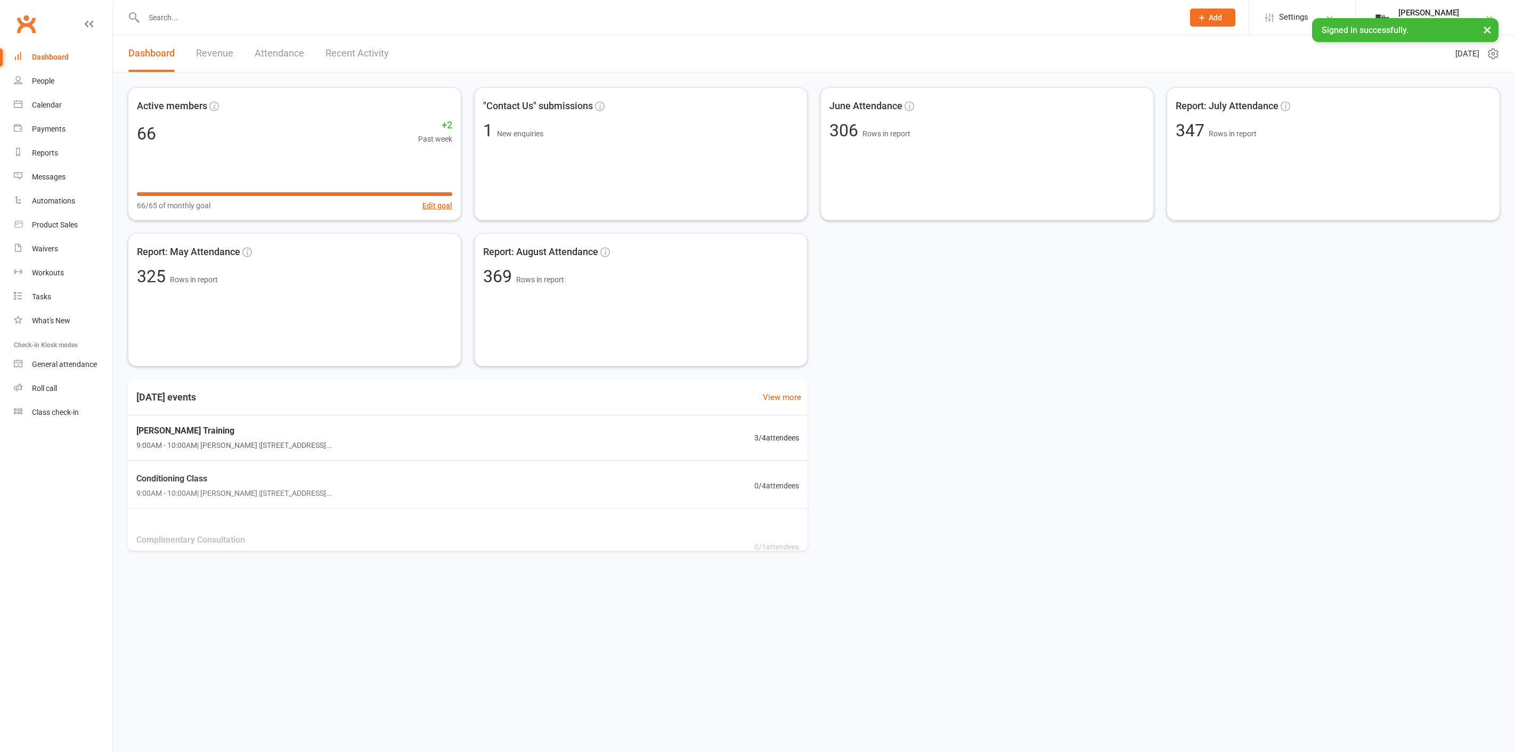 This screenshot has width=1515, height=752. I want to click on a: Payments, so click(63, 129).